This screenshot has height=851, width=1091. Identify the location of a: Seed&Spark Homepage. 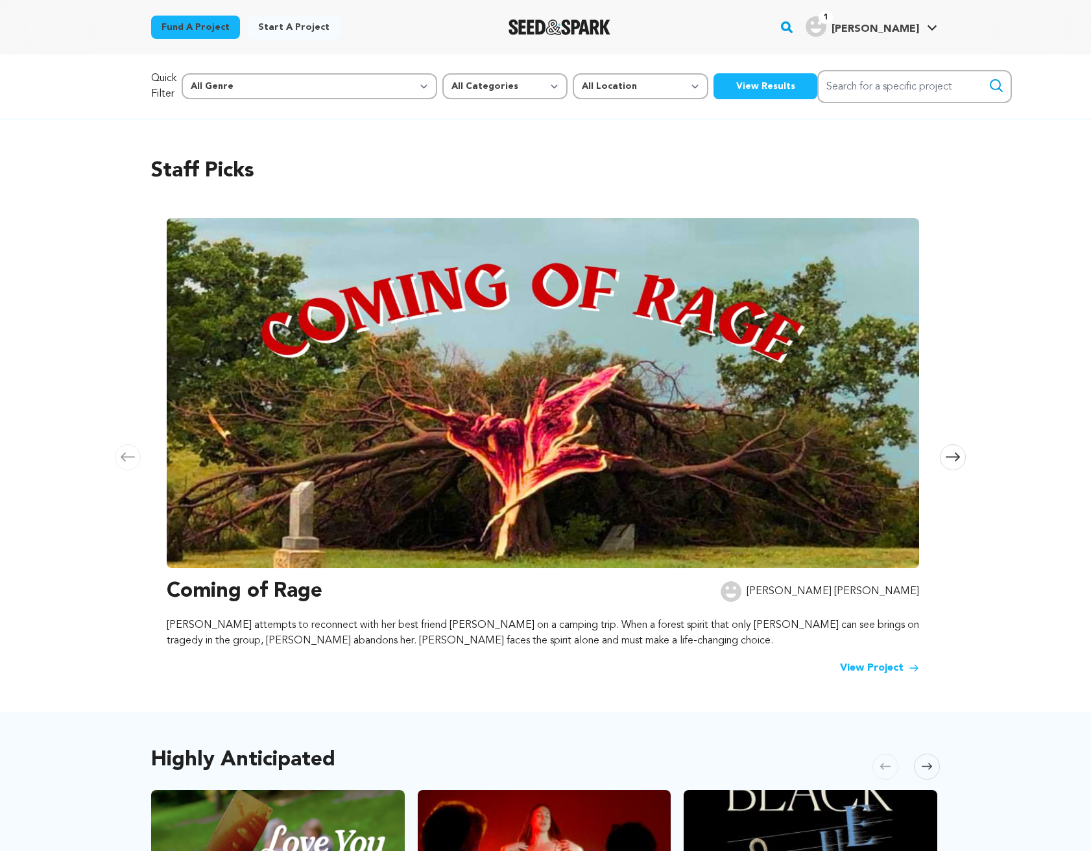
(559, 27).